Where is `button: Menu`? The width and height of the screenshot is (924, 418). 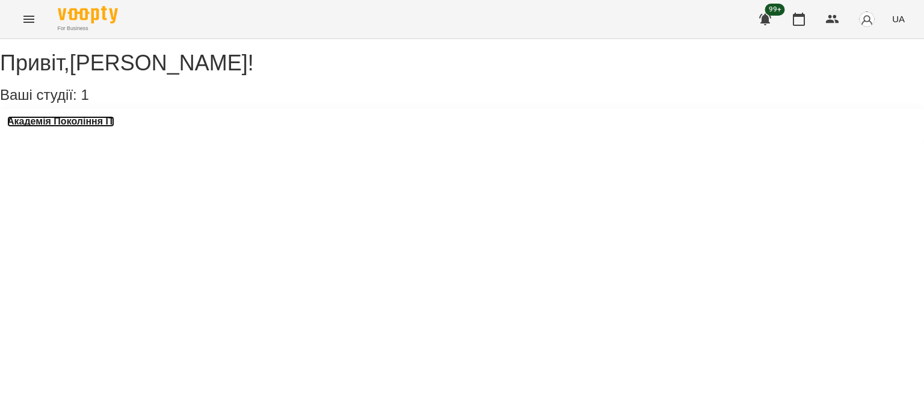
button: Menu is located at coordinates (29, 19).